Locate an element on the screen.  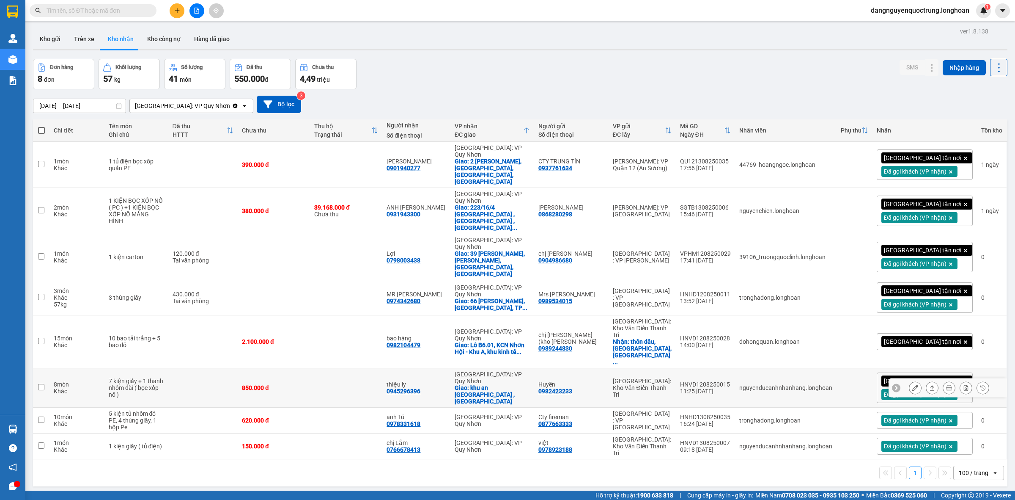
div: Giao hàng is located at coordinates (932, 387).